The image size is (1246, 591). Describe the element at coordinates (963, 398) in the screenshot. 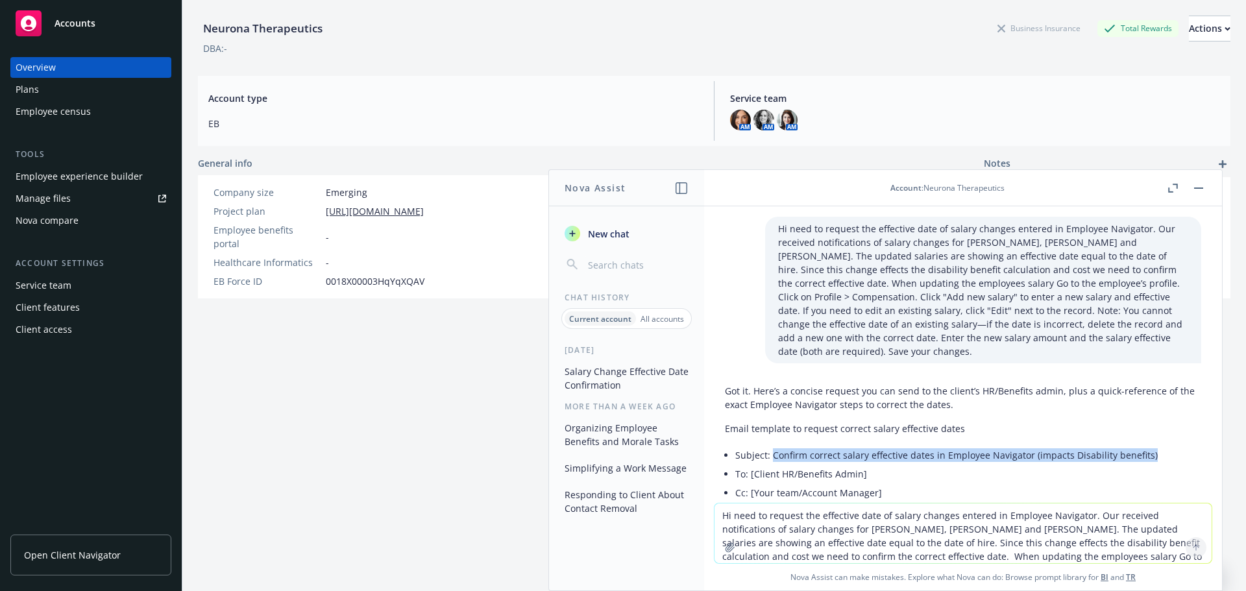

I see `p: Got it. Here’s a concise request you can send to the client’s HR/Benefits admin, plus a quick-ref...` at that location.